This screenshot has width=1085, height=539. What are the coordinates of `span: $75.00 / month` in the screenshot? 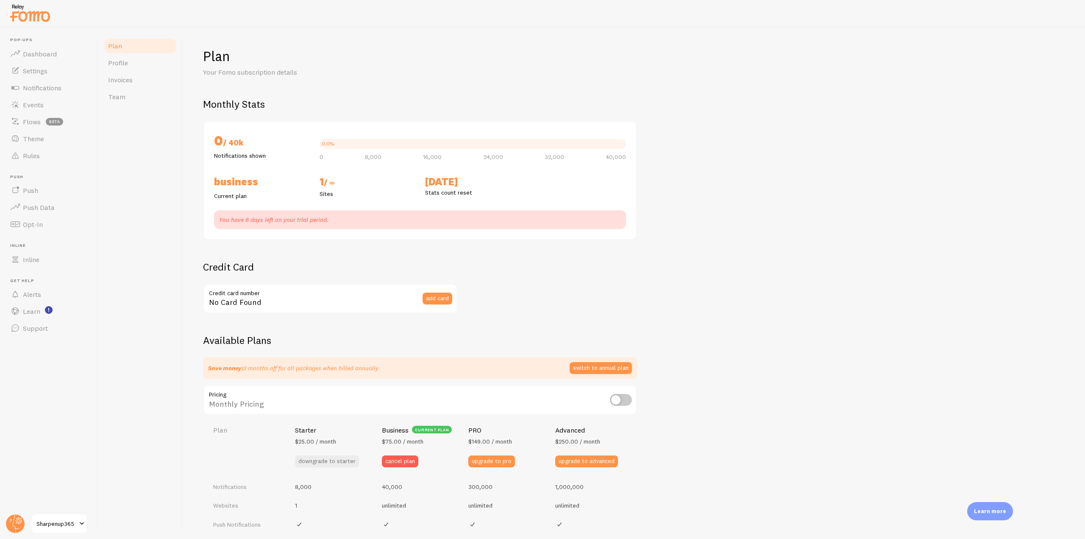 It's located at (403, 441).